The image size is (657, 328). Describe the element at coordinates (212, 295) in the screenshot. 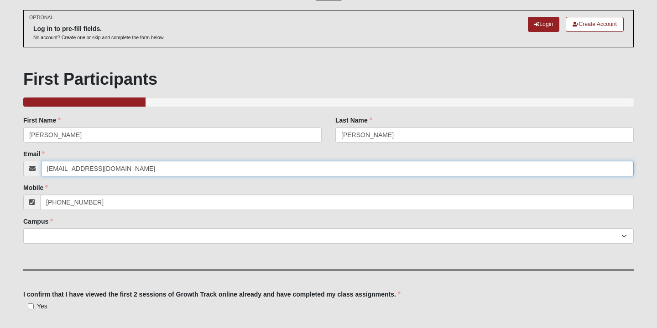

I see `label: I confirm that I have viewed the first 2 sessions of Growth Track online already and have complet...` at that location.